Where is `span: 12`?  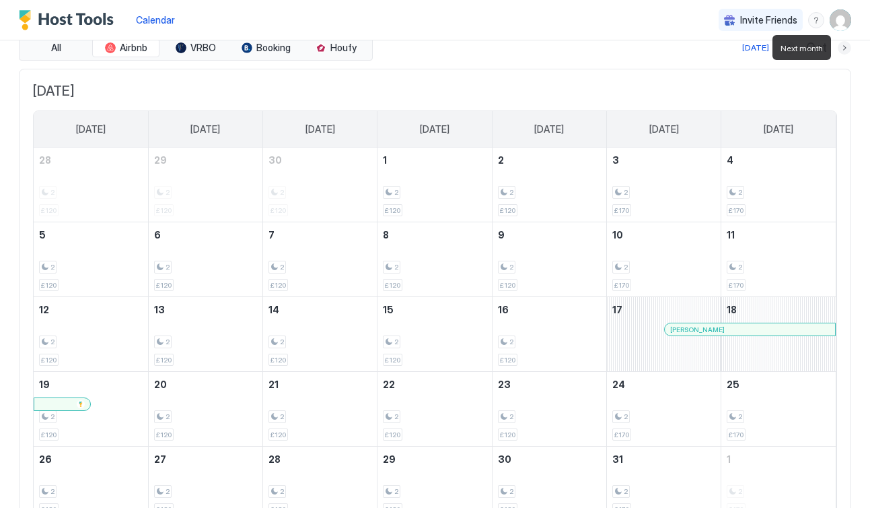
span: 12 is located at coordinates (44, 309).